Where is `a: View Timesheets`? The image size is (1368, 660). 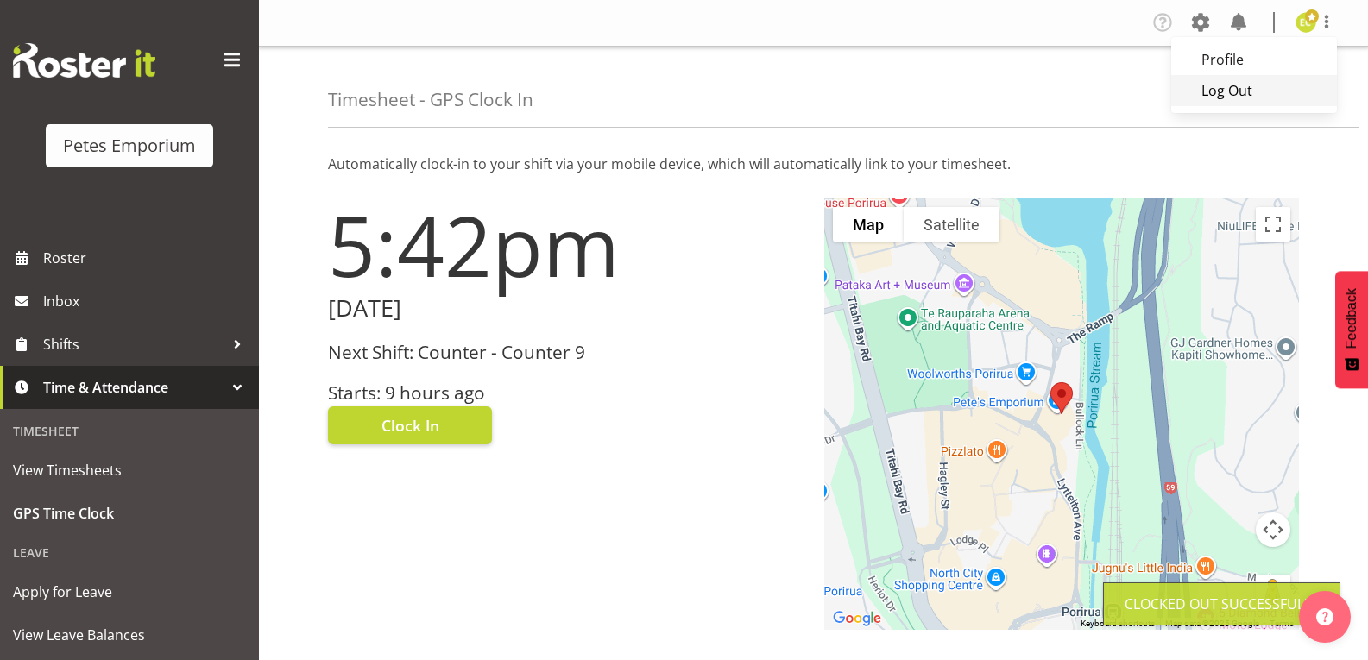
a: View Timesheets is located at coordinates (129, 470).